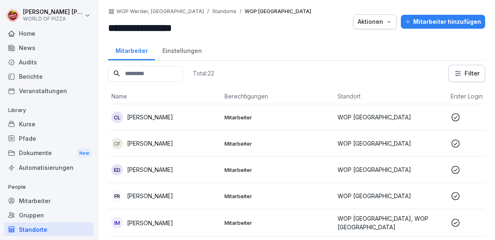  What do you see at coordinates (49, 168) in the screenshot?
I see `div: Automatisierungen` at bounding box center [49, 168].